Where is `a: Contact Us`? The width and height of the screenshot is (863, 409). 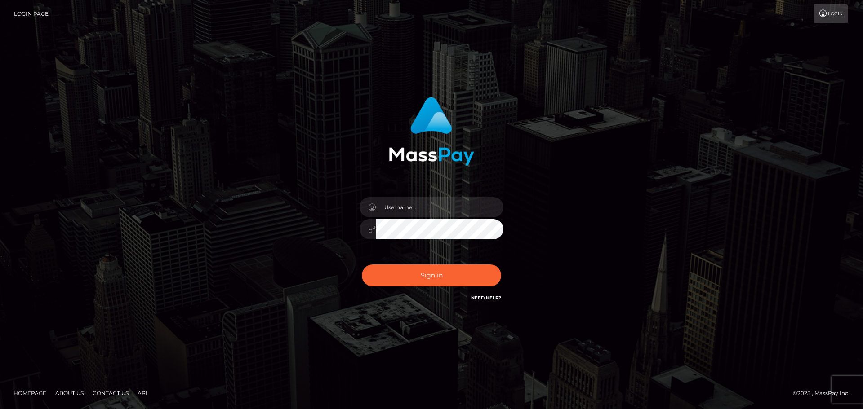 a: Contact Us is located at coordinates (111, 393).